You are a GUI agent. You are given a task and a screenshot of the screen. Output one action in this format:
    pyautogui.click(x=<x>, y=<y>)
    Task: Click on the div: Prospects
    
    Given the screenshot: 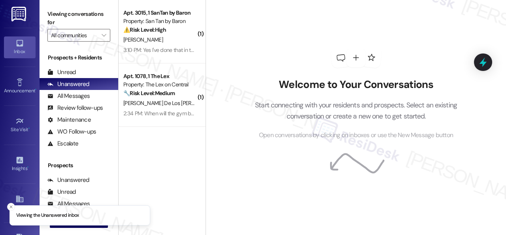 What is the action you would take?
    pyautogui.click(x=79, y=165)
    